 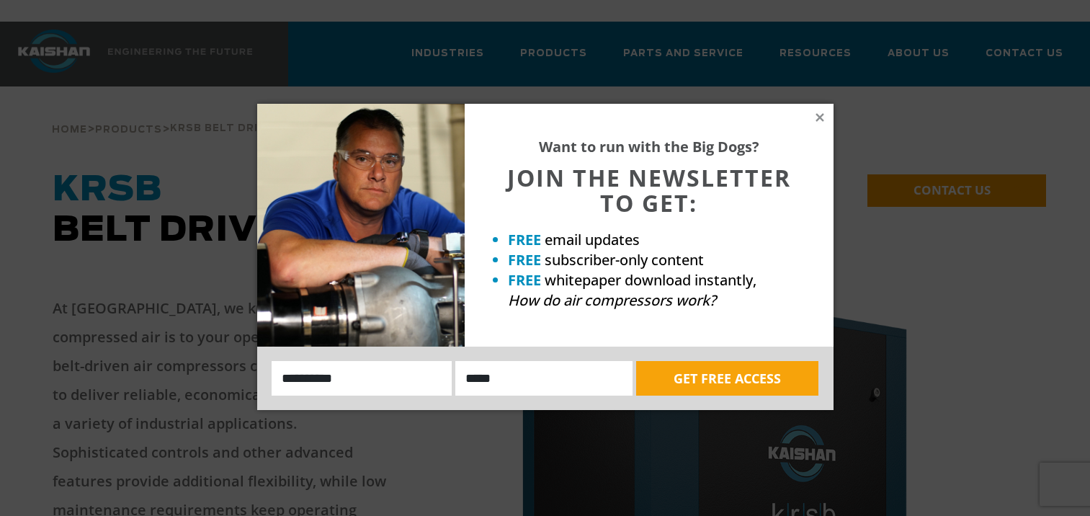 What do you see at coordinates (624, 259) in the screenshot?
I see `span: subscriber-only content` at bounding box center [624, 259].